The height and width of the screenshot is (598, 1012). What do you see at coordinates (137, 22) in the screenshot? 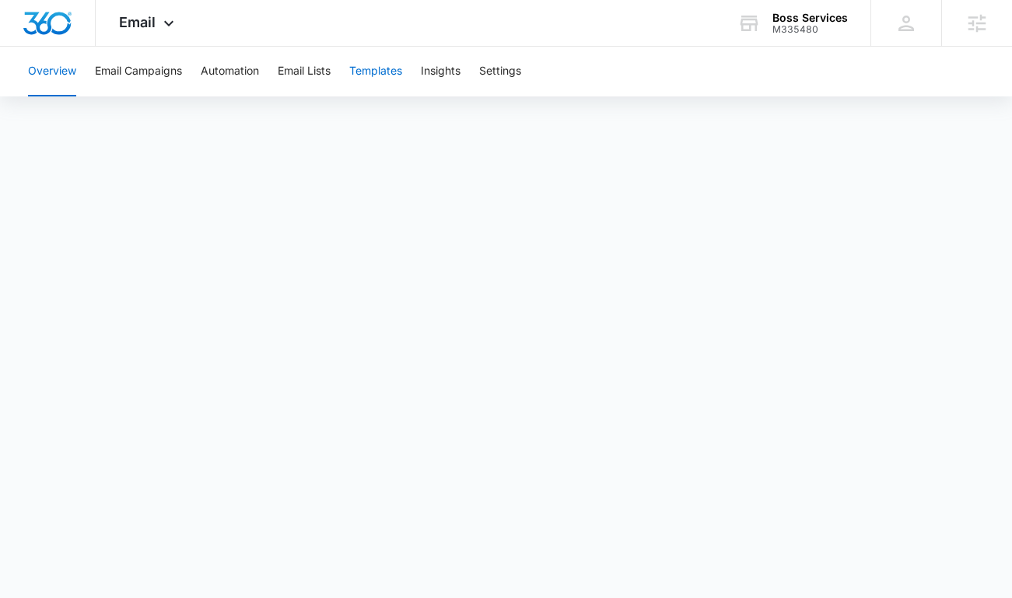
I see `span: Email` at bounding box center [137, 22].